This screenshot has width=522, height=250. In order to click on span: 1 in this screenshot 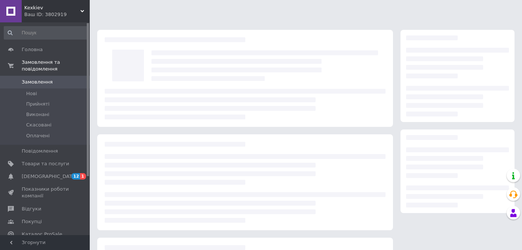, I will do `click(83, 176)`.